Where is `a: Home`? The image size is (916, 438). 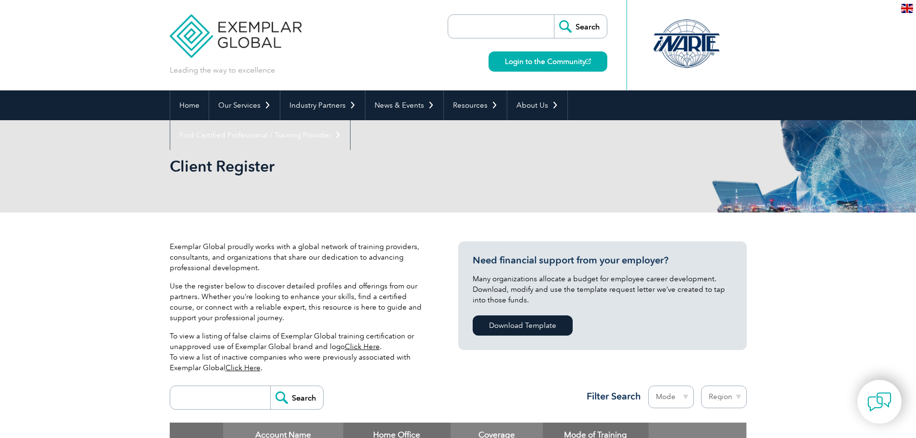
a: Home is located at coordinates (189, 105).